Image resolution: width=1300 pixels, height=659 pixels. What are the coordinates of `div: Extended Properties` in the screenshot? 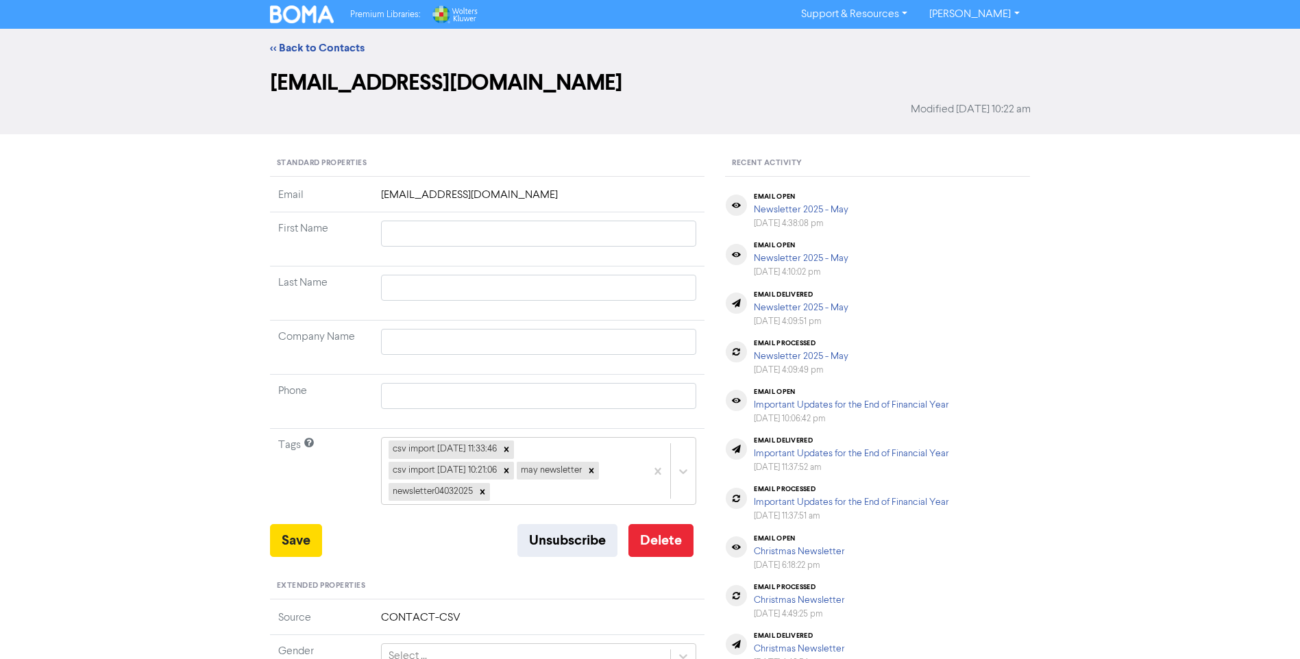 It's located at (487, 587).